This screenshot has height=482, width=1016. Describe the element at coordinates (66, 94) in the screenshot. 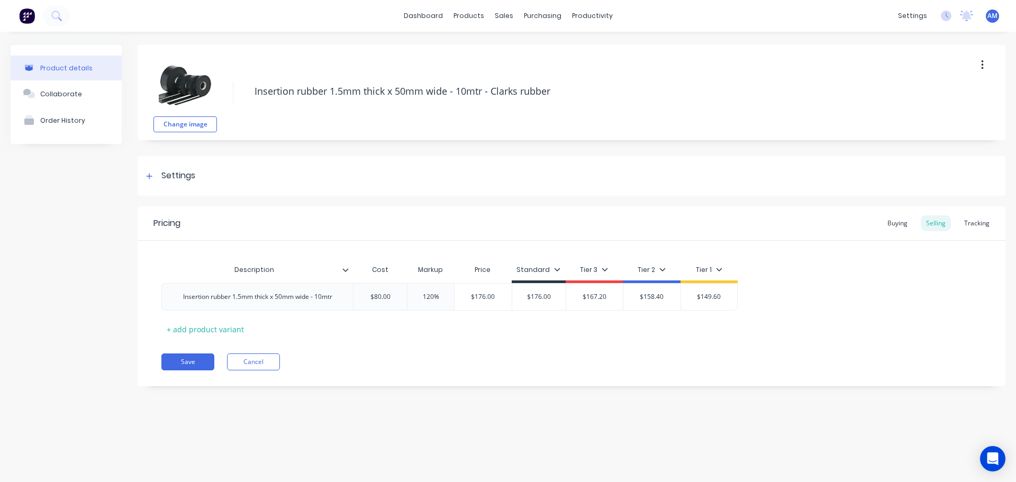

I see `button: Collaborate` at that location.